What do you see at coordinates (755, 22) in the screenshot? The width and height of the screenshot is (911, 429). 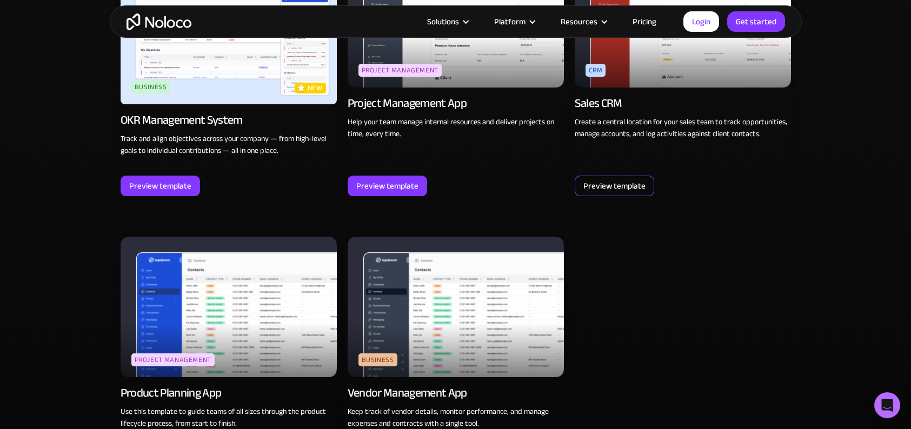 I see `a: Get started` at bounding box center [755, 22].